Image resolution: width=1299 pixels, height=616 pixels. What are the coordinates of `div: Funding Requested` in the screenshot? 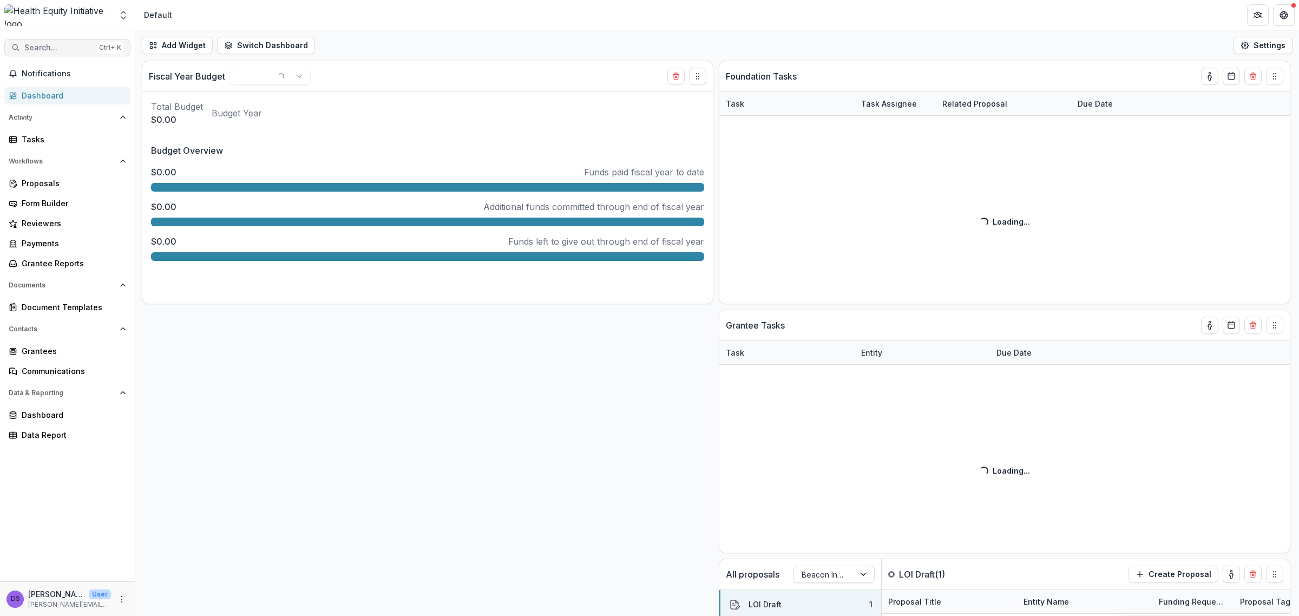 It's located at (1192, 601).